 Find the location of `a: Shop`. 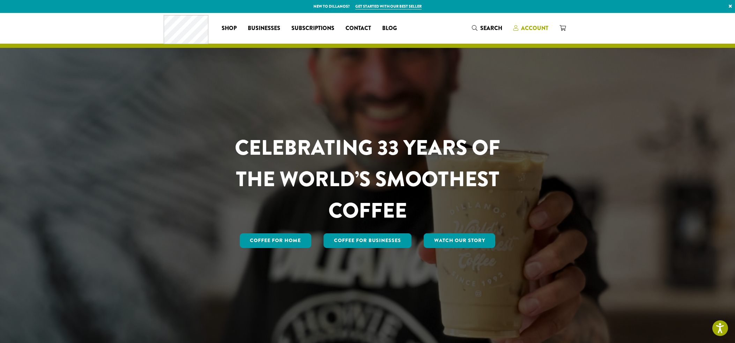

a: Shop is located at coordinates (229, 28).